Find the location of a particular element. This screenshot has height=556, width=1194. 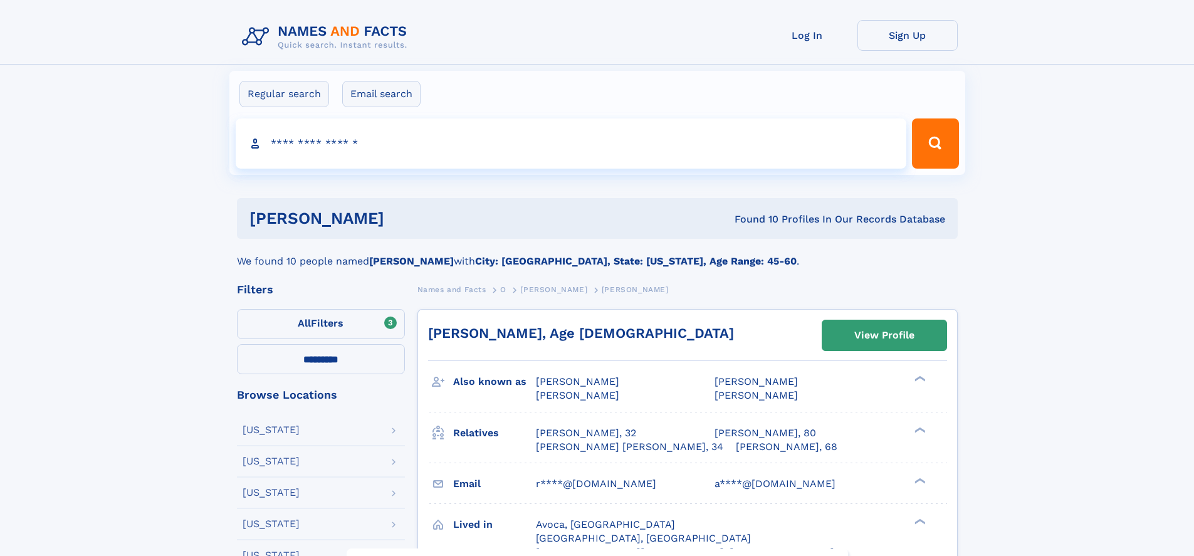

div: Found 10 Profiles In Our Records Database is located at coordinates (752, 219).